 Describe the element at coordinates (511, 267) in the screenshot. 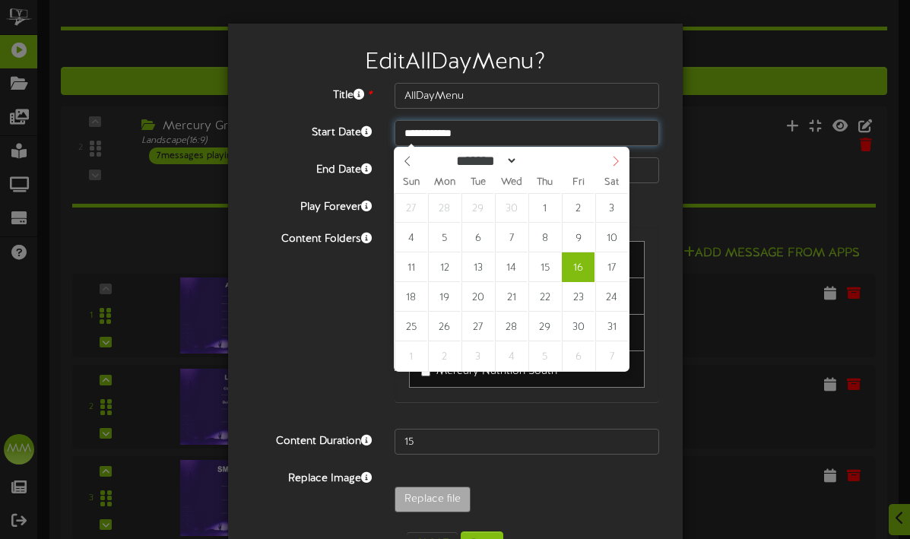

I see `span: May 14, 2025` at that location.